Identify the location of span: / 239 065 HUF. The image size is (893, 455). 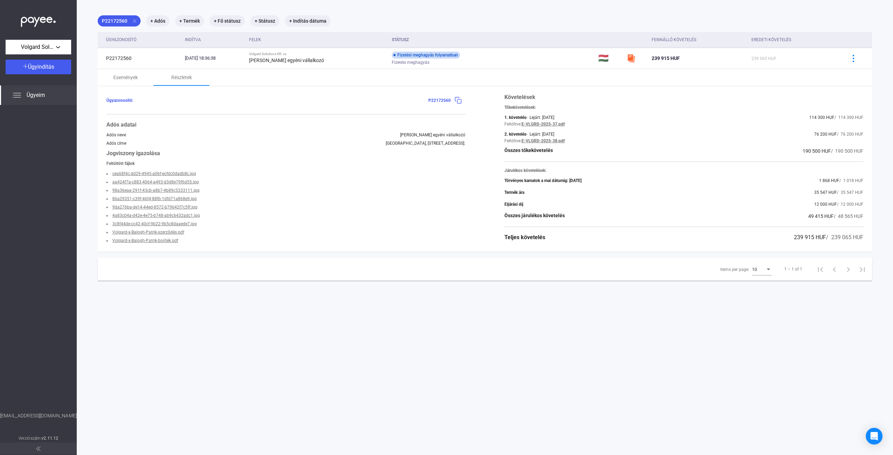
(845, 237).